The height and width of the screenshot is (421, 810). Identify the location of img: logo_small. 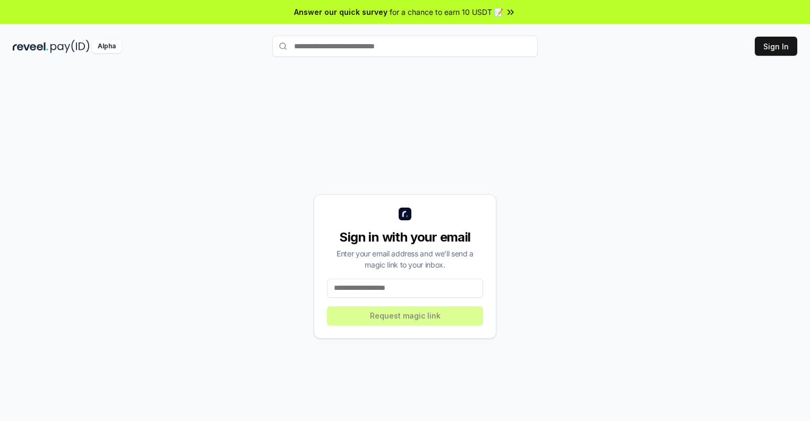
(405, 214).